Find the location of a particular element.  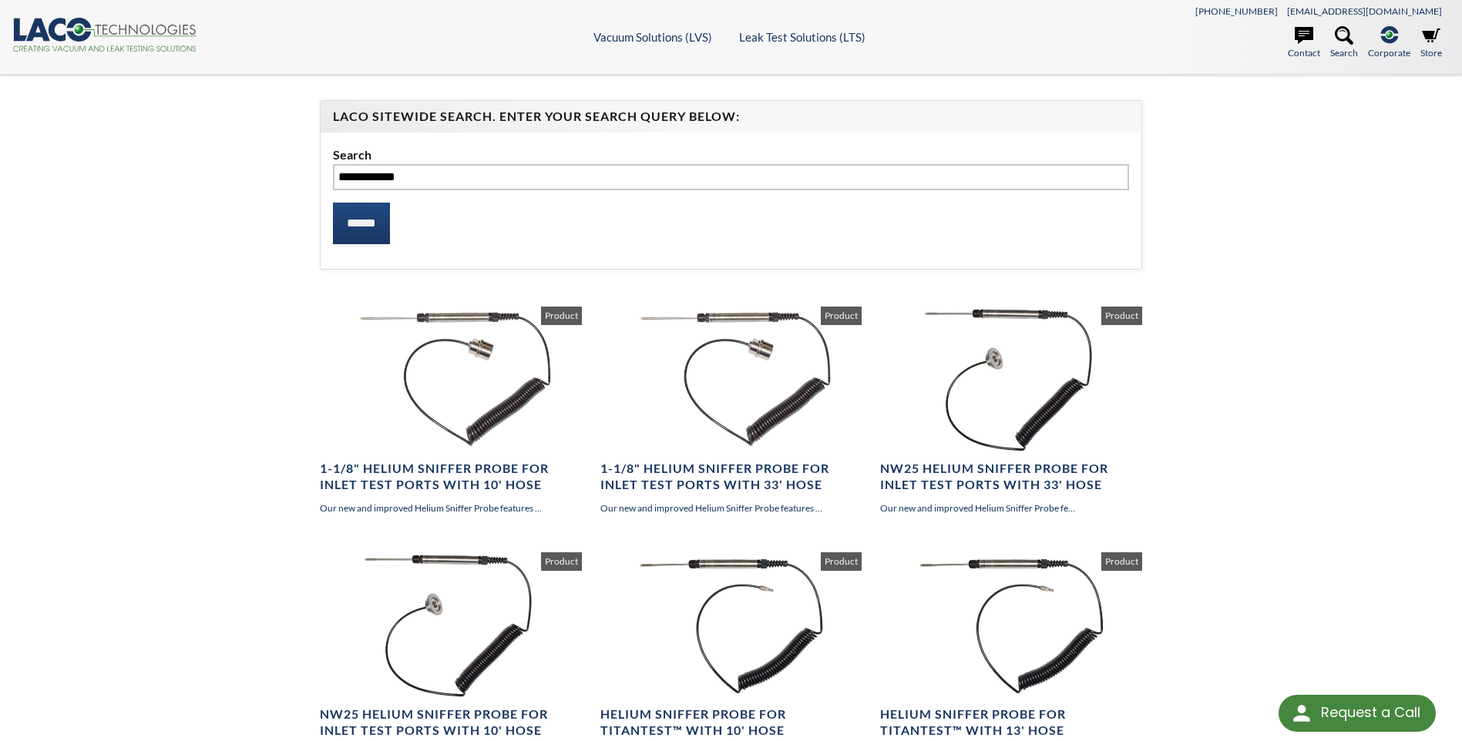

h4: NW25 Helium Sniffer Probe for Inlet Test Ports with 10' Hose is located at coordinates (450, 723).